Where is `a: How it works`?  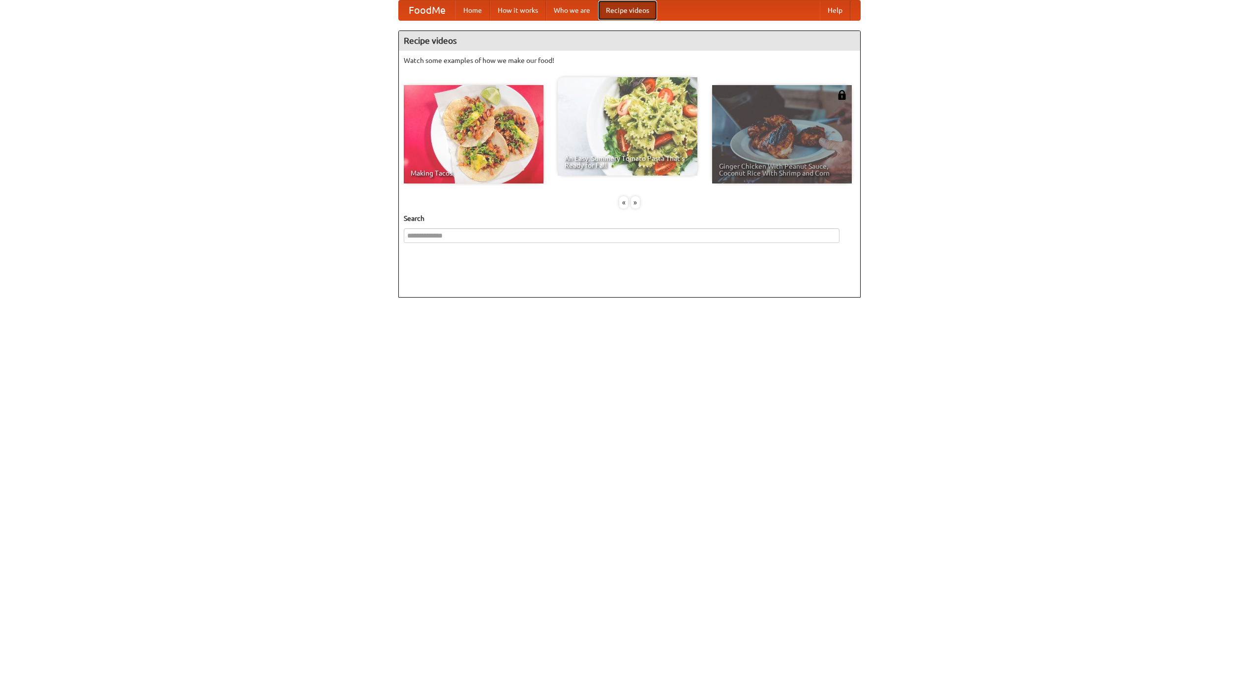 a: How it works is located at coordinates (518, 10).